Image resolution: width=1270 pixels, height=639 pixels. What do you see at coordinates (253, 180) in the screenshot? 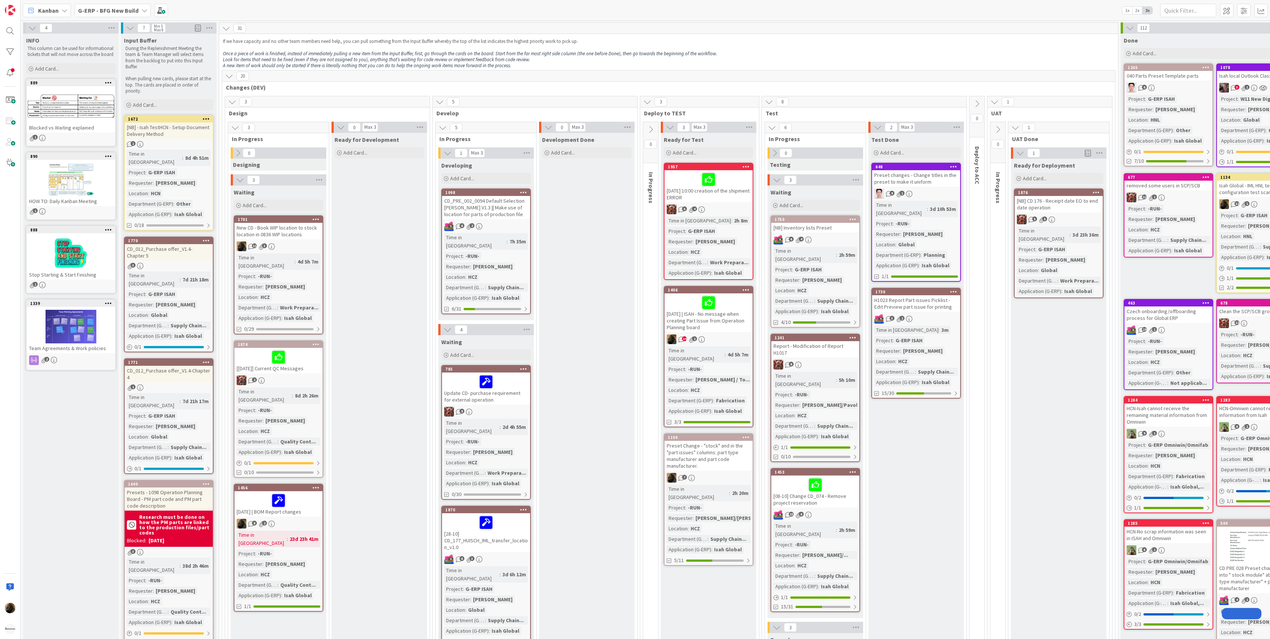
I see `span: 3` at bounding box center [253, 180].